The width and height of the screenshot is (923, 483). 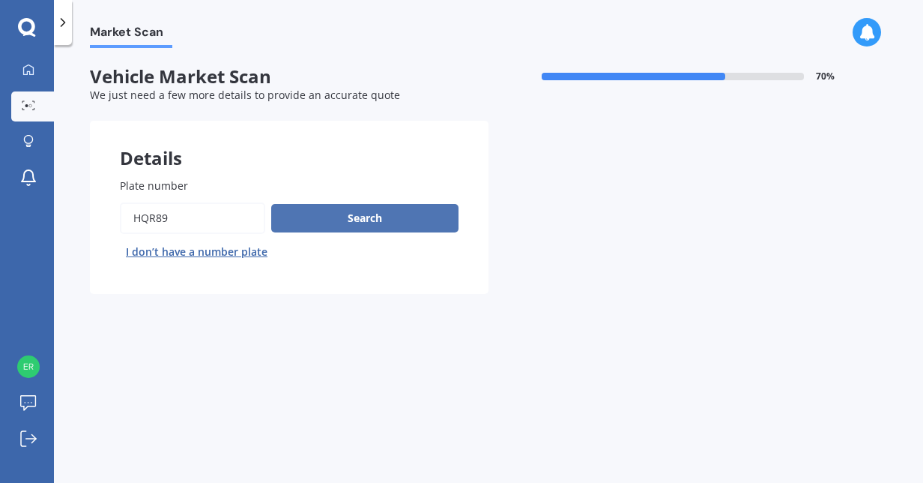 What do you see at coordinates (365, 218) in the screenshot?
I see `button: Search` at bounding box center [365, 218].